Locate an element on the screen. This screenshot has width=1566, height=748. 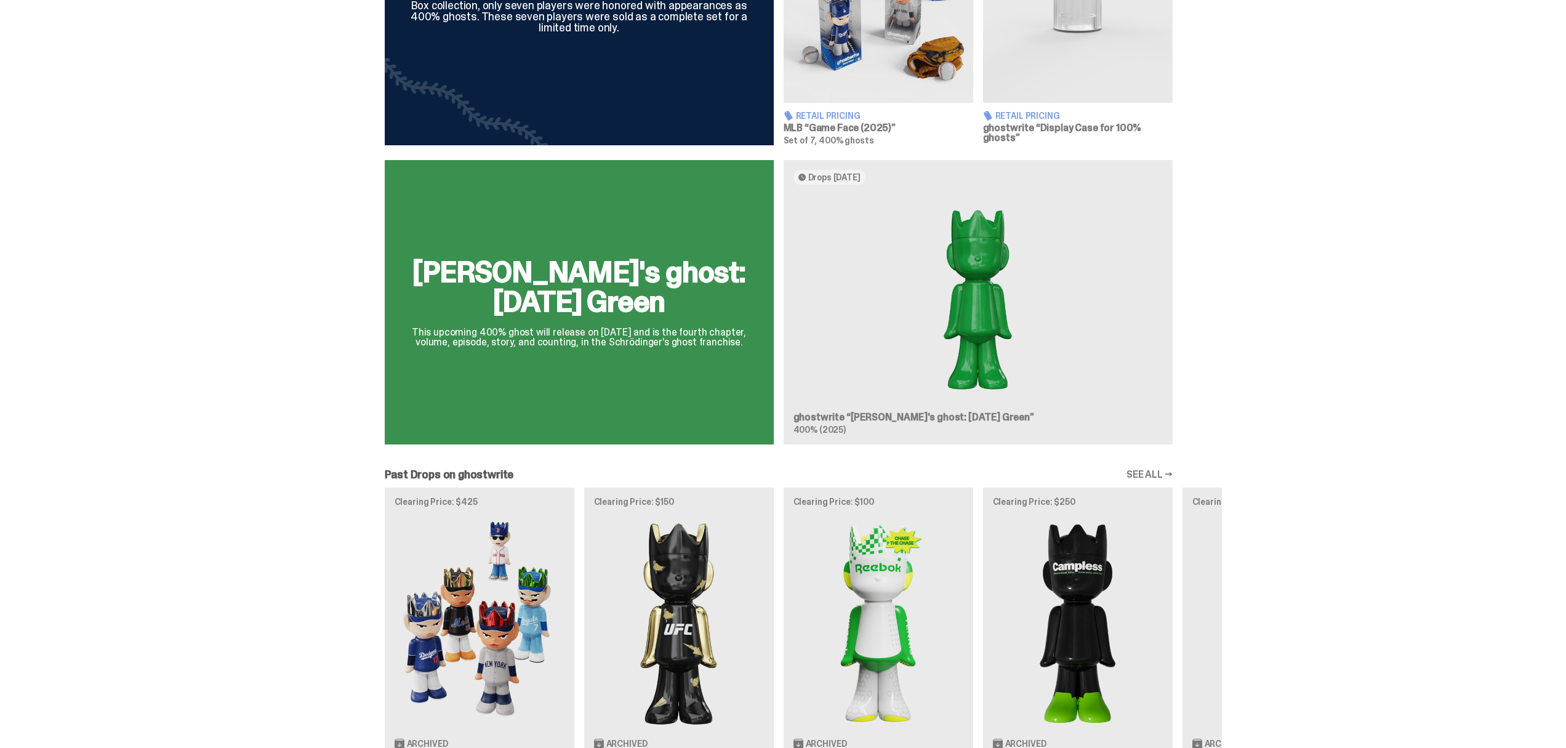
span: 400% (2025) is located at coordinates (819, 430).